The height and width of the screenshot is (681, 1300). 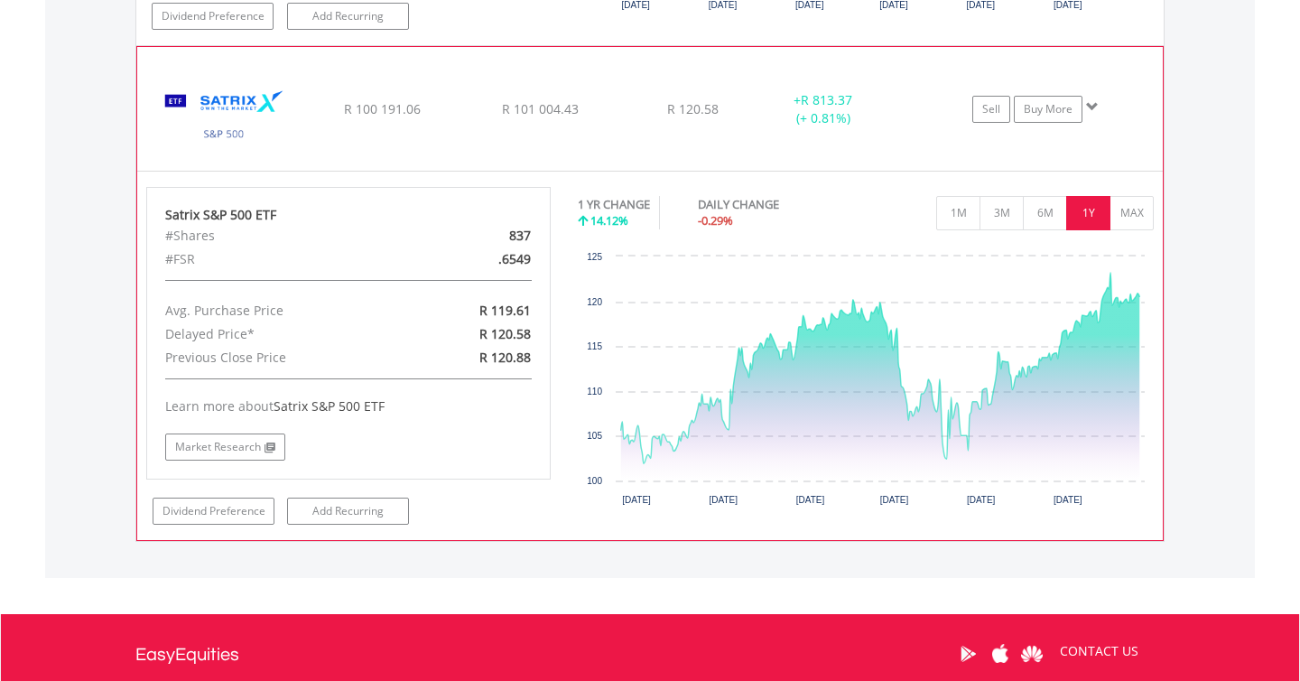 I want to click on div: #FSR, so click(x=283, y=259).